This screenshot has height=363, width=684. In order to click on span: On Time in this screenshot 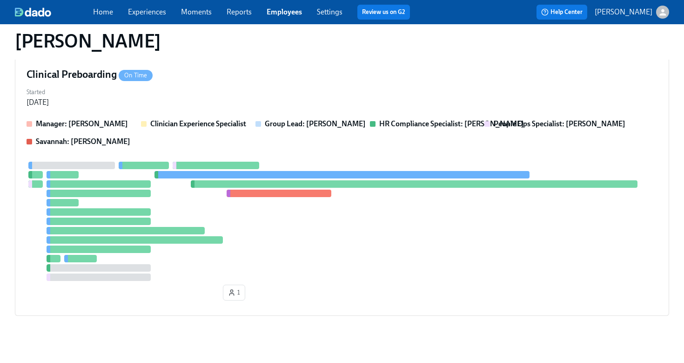, I will do `click(135, 75)`.